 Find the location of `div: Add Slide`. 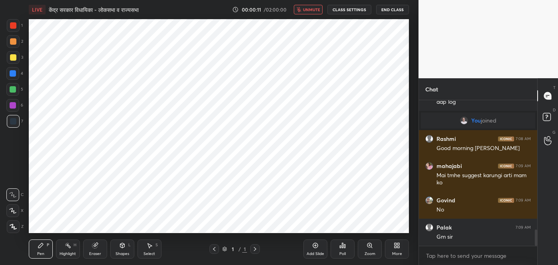

div: Add Slide is located at coordinates (315, 254).